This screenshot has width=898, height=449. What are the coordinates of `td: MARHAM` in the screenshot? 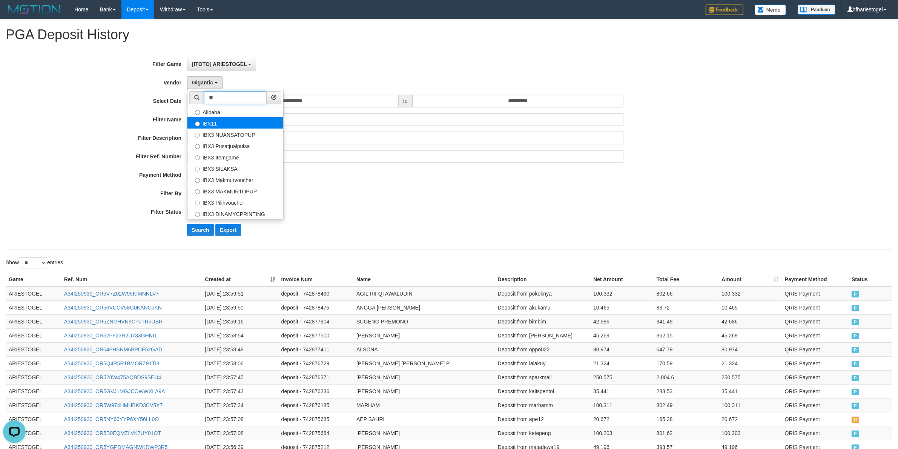 It's located at (424, 405).